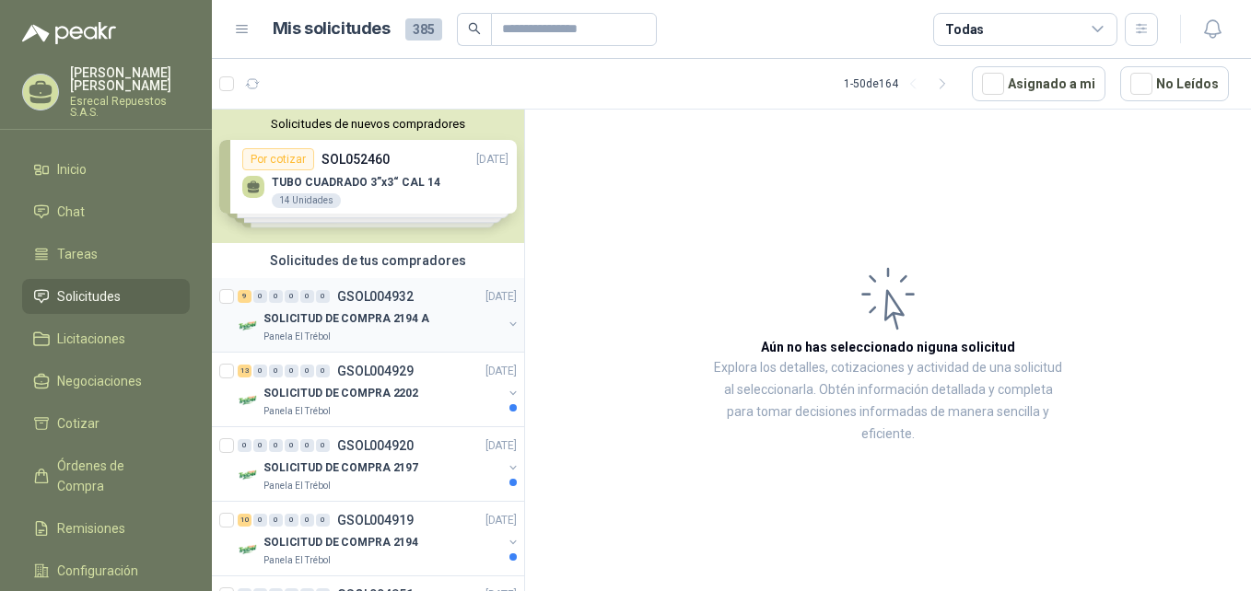 This screenshot has height=591, width=1251. I want to click on a: Configuración, so click(106, 571).